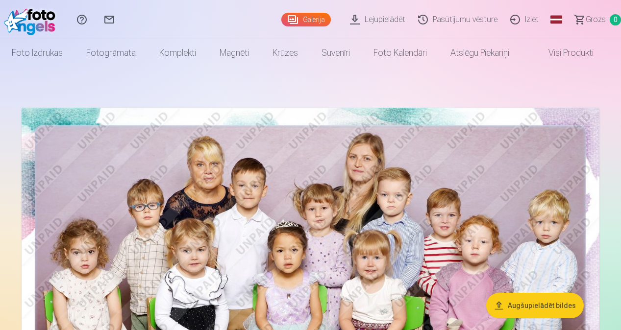  I want to click on span: 0, so click(615, 20).